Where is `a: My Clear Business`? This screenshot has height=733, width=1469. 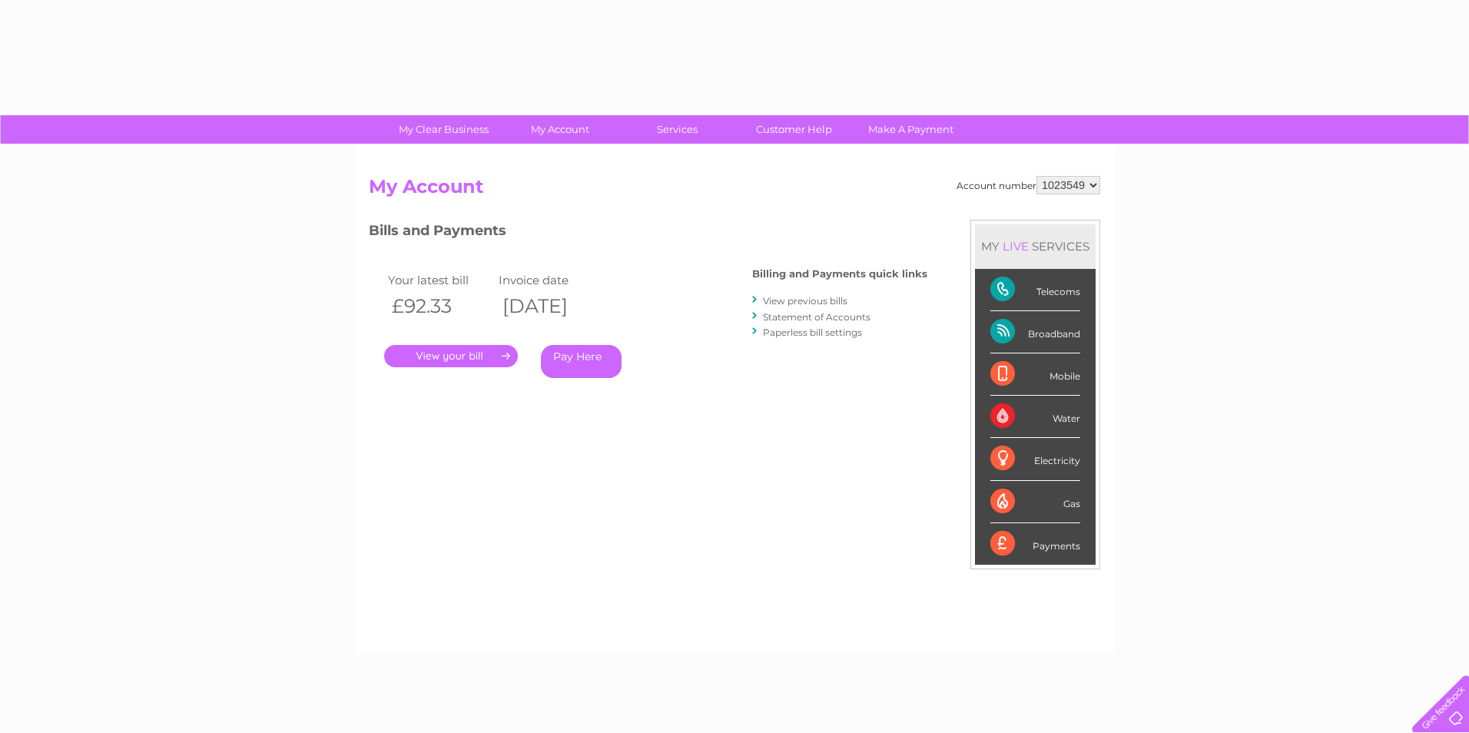 a: My Clear Business is located at coordinates (443, 129).